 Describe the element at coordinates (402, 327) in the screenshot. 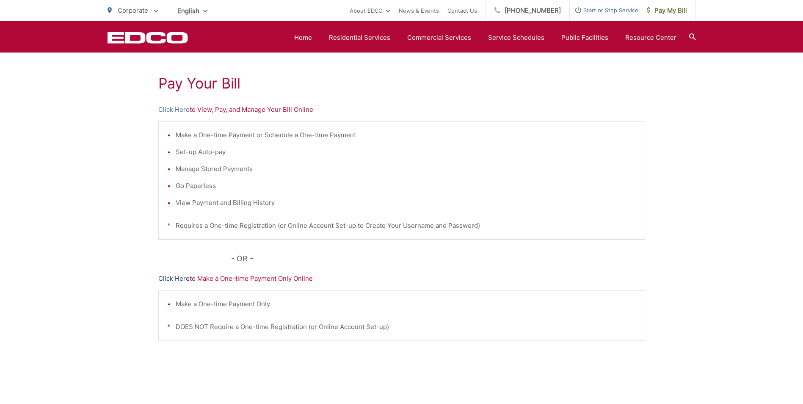

I see `p: * DOES NOT Require a One-time Registration (or Online Account Set-up)` at that location.